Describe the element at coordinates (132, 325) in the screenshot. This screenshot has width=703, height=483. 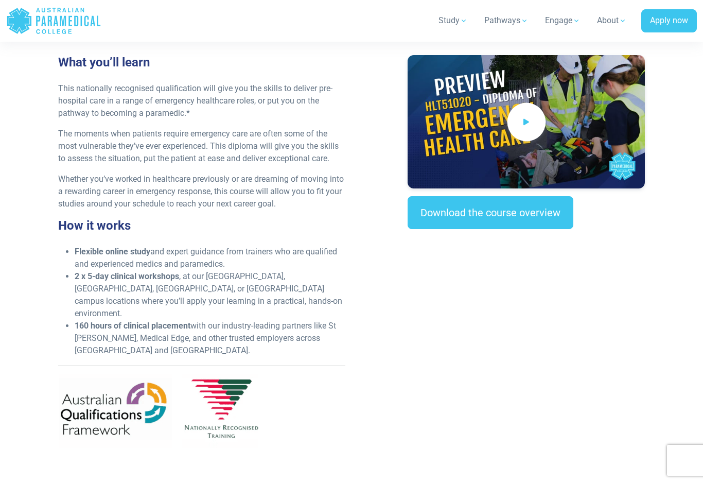
I see `strong: 160 hours of clinical placement` at that location.